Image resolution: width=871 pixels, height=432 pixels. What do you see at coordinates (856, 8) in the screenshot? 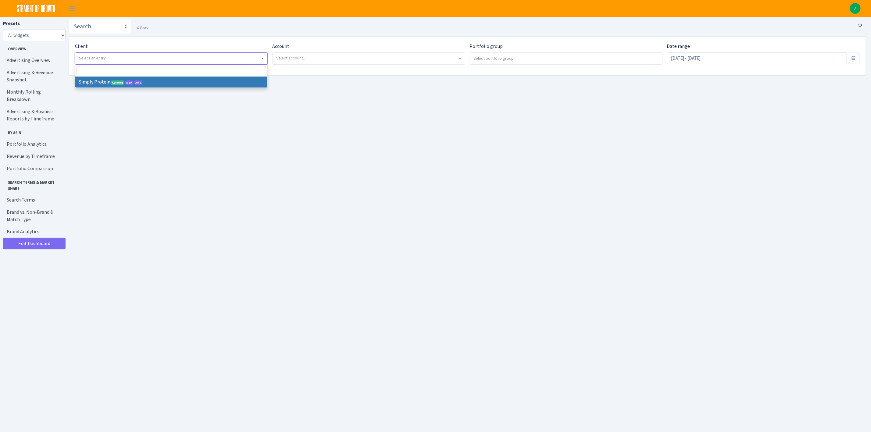
I see `a: A` at bounding box center [856, 8].